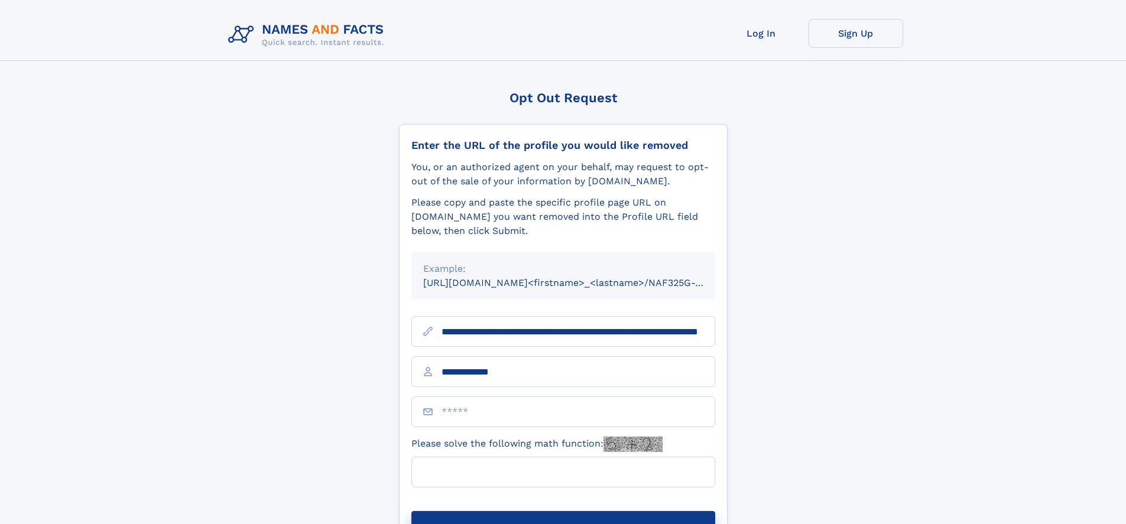  Describe the element at coordinates (761, 33) in the screenshot. I see `a: Log In` at that location.